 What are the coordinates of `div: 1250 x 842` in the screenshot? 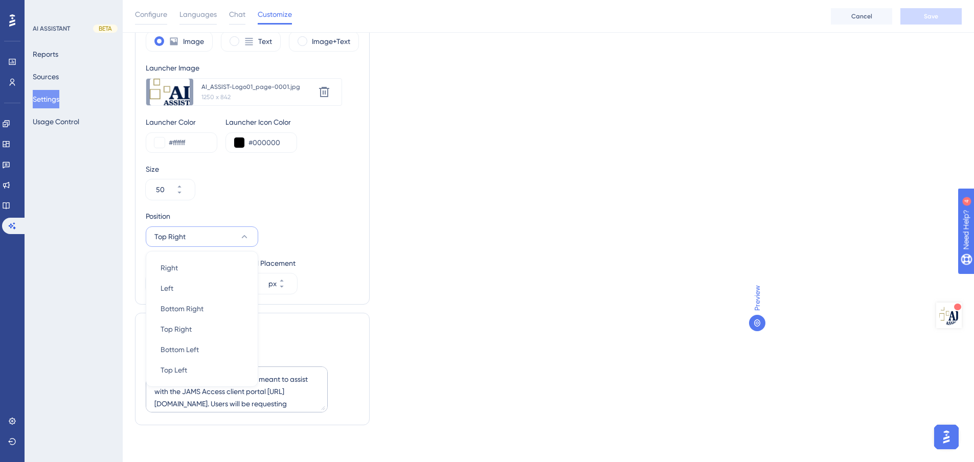 It's located at (258, 97).